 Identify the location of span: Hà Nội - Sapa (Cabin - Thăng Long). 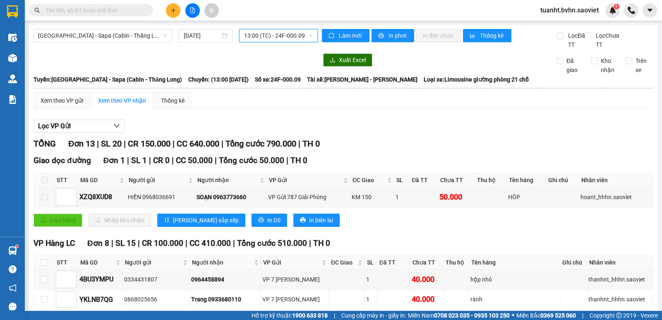
(103, 36).